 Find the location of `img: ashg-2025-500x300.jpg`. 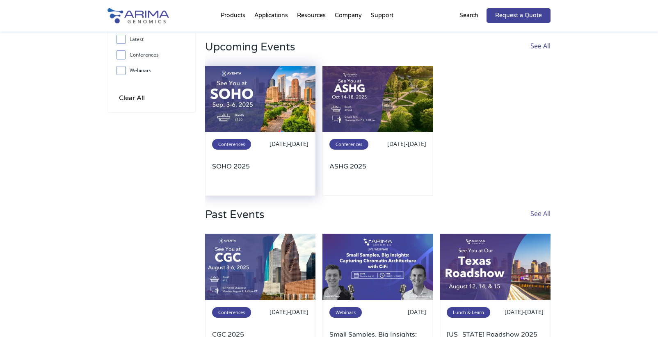

img: ashg-2025-500x300.jpg is located at coordinates (378, 99).